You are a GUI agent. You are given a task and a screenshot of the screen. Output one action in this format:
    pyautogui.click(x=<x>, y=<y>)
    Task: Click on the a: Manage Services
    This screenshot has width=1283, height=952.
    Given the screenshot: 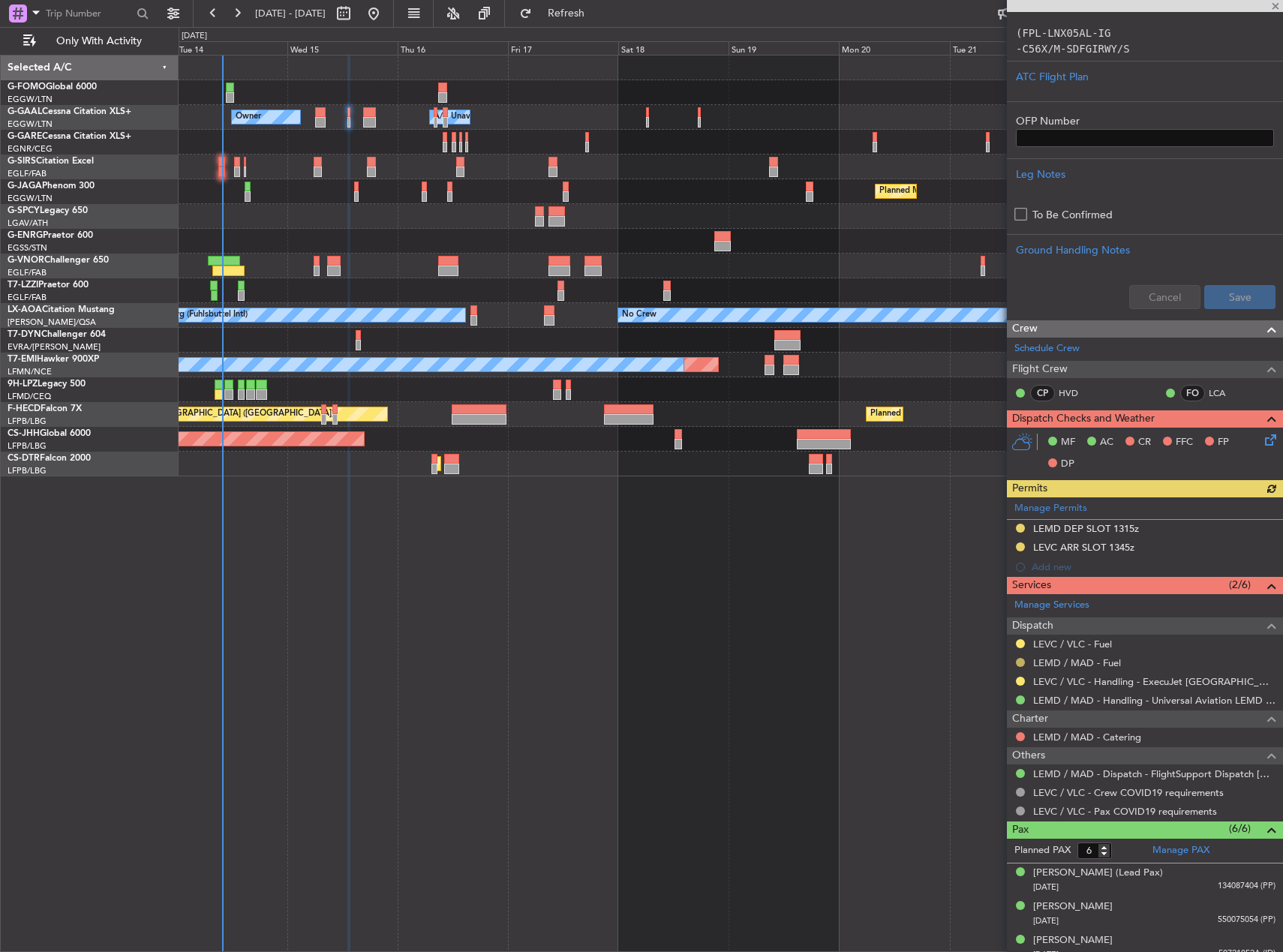 What is the action you would take?
    pyautogui.click(x=1052, y=605)
    